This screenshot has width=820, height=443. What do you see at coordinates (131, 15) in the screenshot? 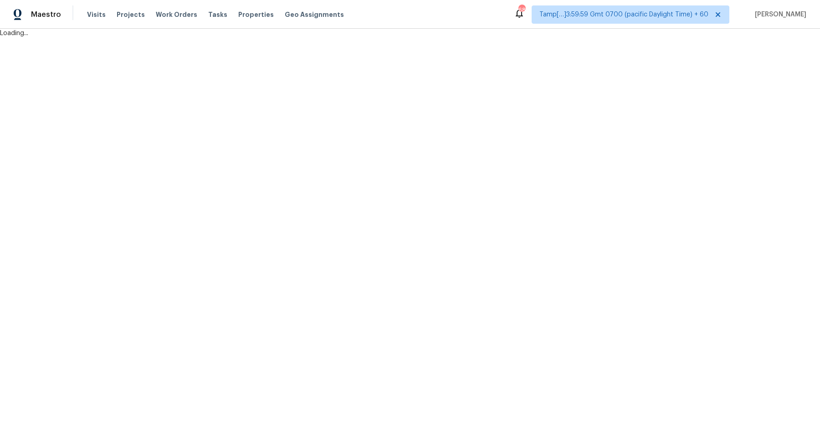
I see `span: Projects` at bounding box center [131, 15].